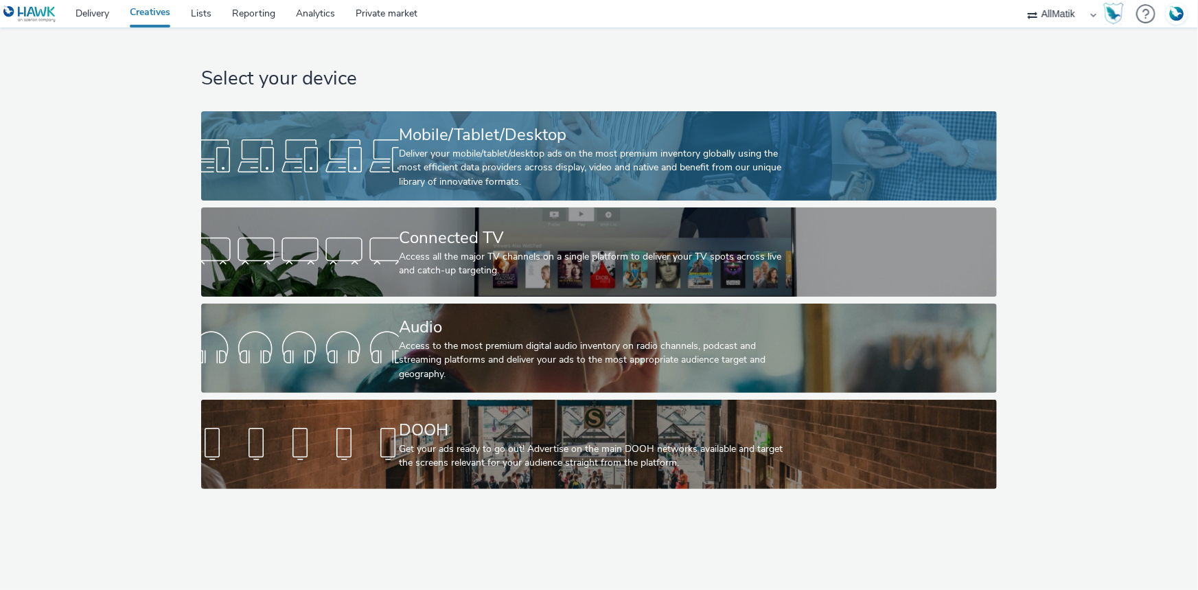  What do you see at coordinates (30, 14) in the screenshot?
I see `img: undefined Logo` at bounding box center [30, 14].